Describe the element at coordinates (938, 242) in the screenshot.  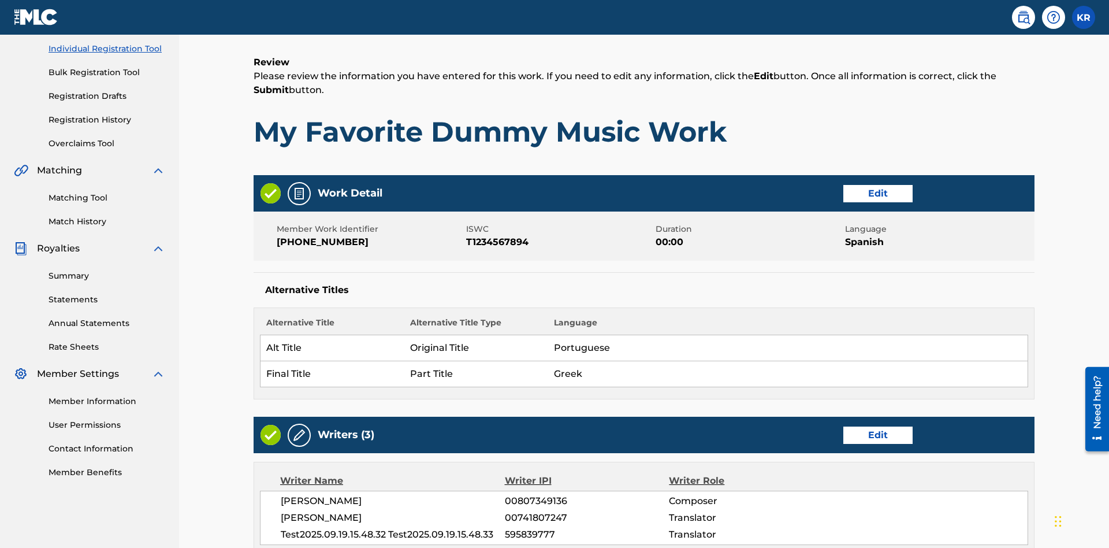
I see `span: Spanish` at that location.